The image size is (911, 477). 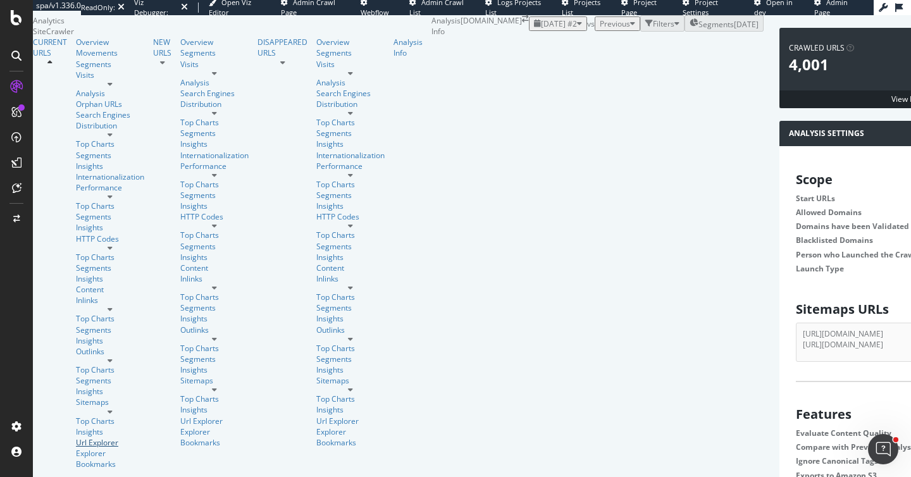 What do you see at coordinates (50, 47) in the screenshot?
I see `div: CURRENT URLS` at bounding box center [50, 47].